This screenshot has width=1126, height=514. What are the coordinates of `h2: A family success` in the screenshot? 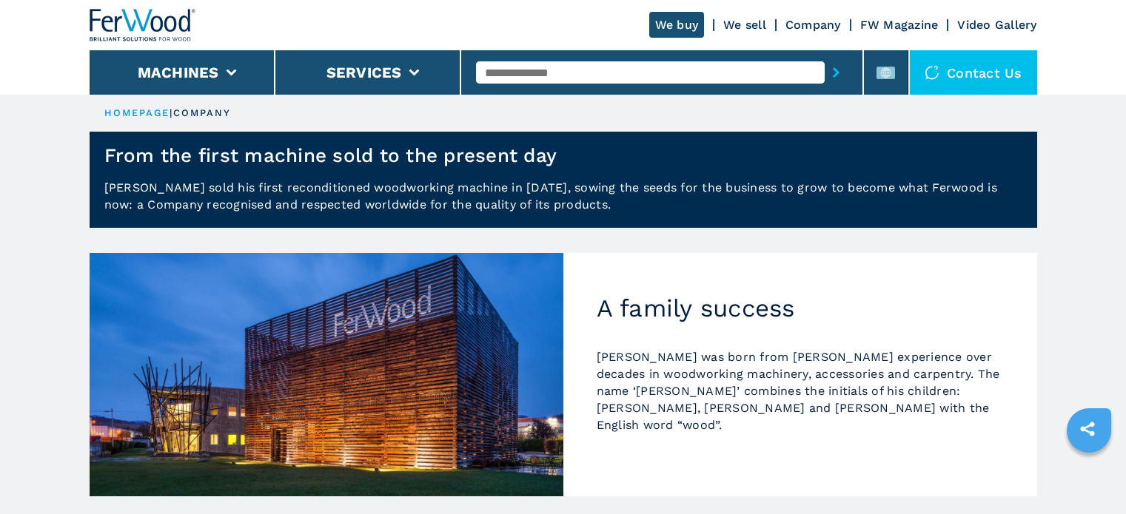 It's located at (800, 309).